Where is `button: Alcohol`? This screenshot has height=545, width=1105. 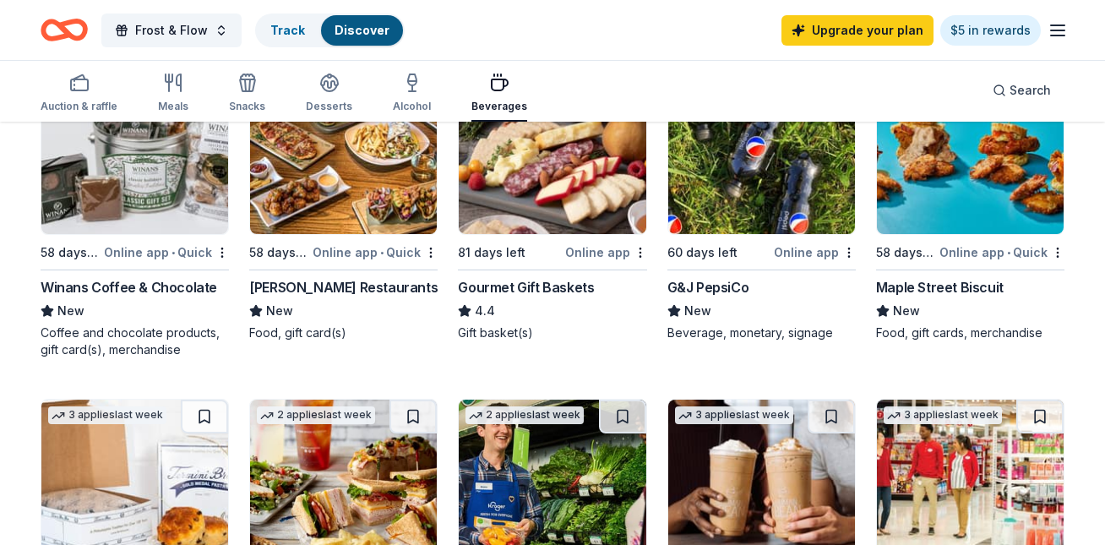 button: Alcohol is located at coordinates (411, 94).